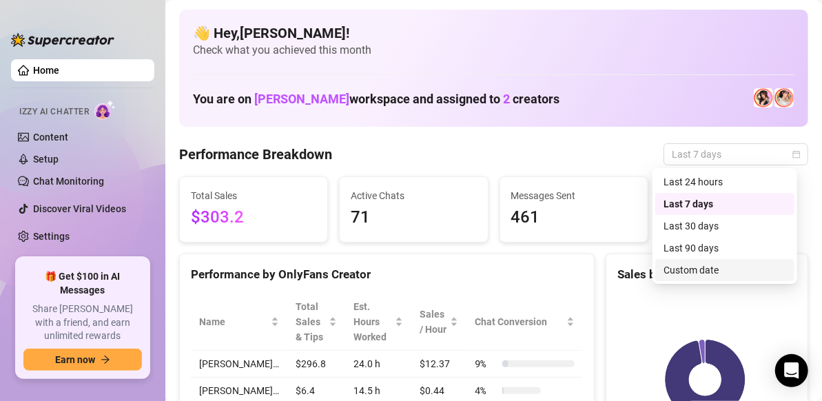  Describe the element at coordinates (239, 322) in the screenshot. I see `th: Name` at that location.